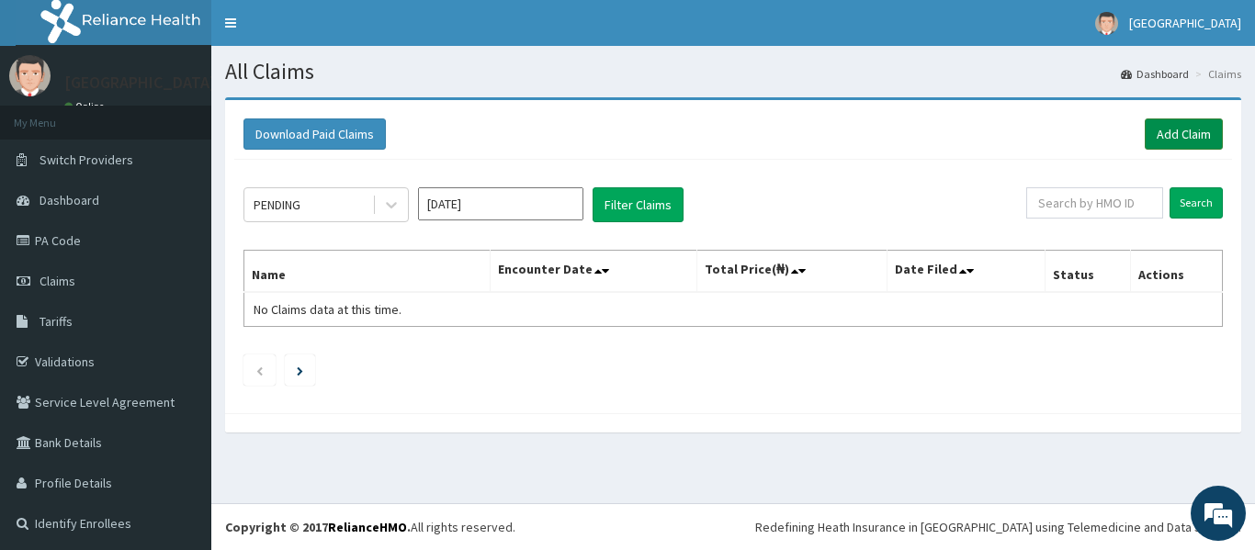 This screenshot has width=1255, height=550. I want to click on span: Claims, so click(57, 281).